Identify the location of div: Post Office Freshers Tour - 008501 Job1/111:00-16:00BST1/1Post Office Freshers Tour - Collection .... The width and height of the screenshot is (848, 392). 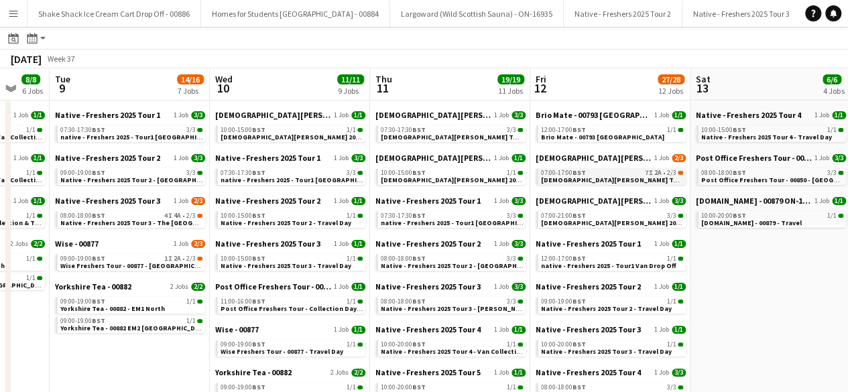
(290, 303).